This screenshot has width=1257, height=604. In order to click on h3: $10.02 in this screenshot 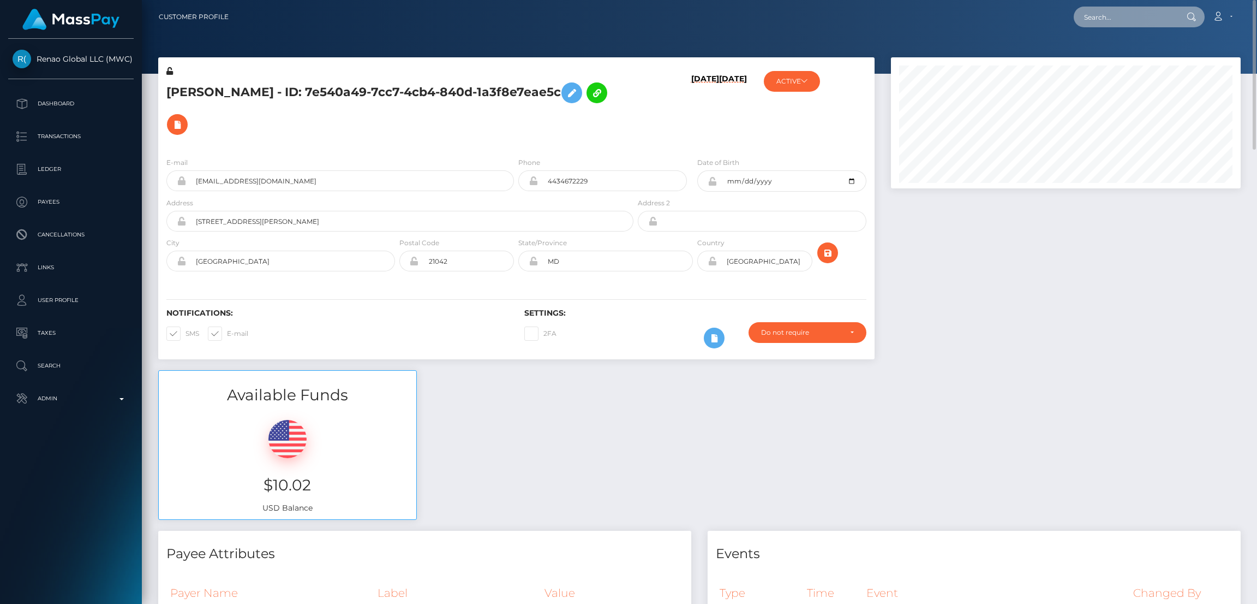, I will do `click(288, 485)`.